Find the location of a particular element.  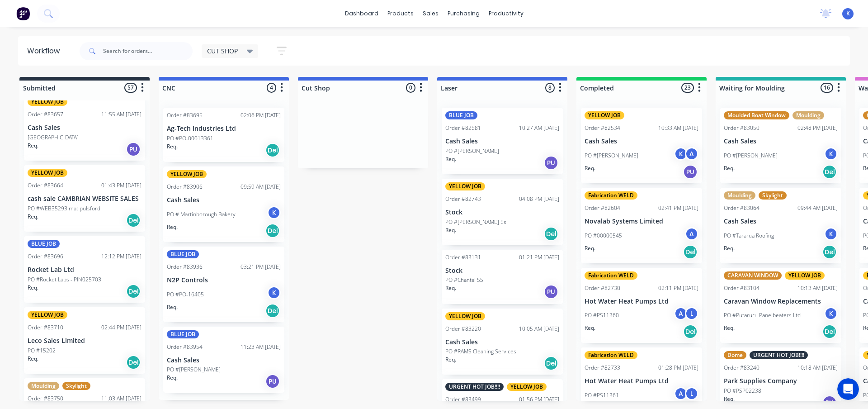

p: N2P Controls is located at coordinates (224, 280).